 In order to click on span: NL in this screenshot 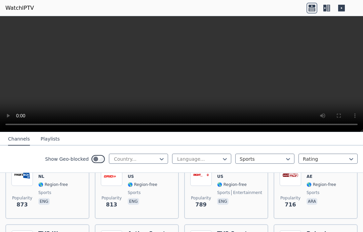, I will do `click(41, 176)`.